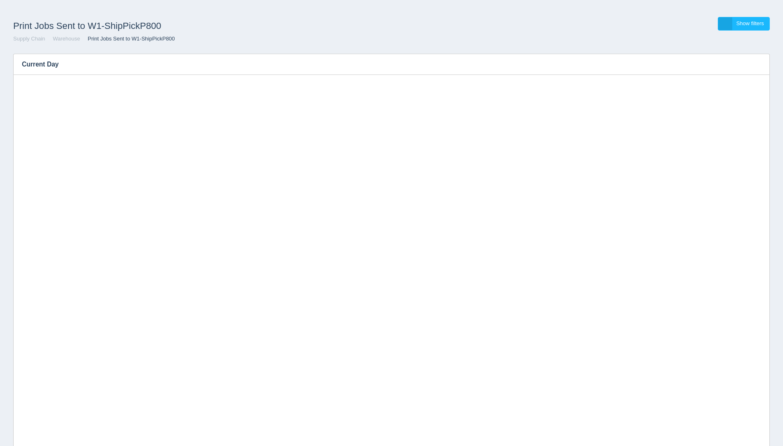 This screenshot has width=783, height=446. I want to click on a: Warehouse, so click(66, 38).